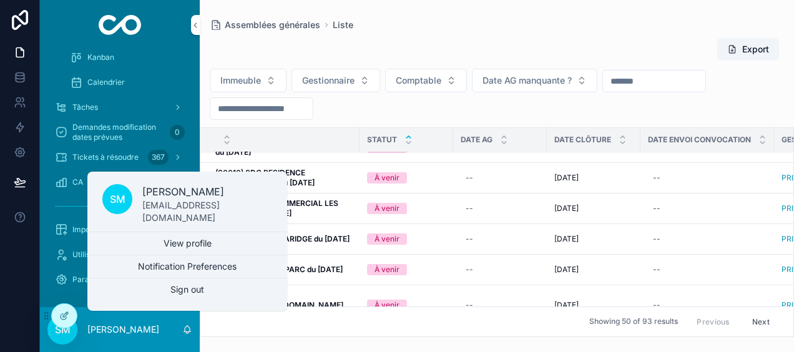 Image resolution: width=794 pixels, height=352 pixels. What do you see at coordinates (748, 49) in the screenshot?
I see `button: Export` at bounding box center [748, 49].